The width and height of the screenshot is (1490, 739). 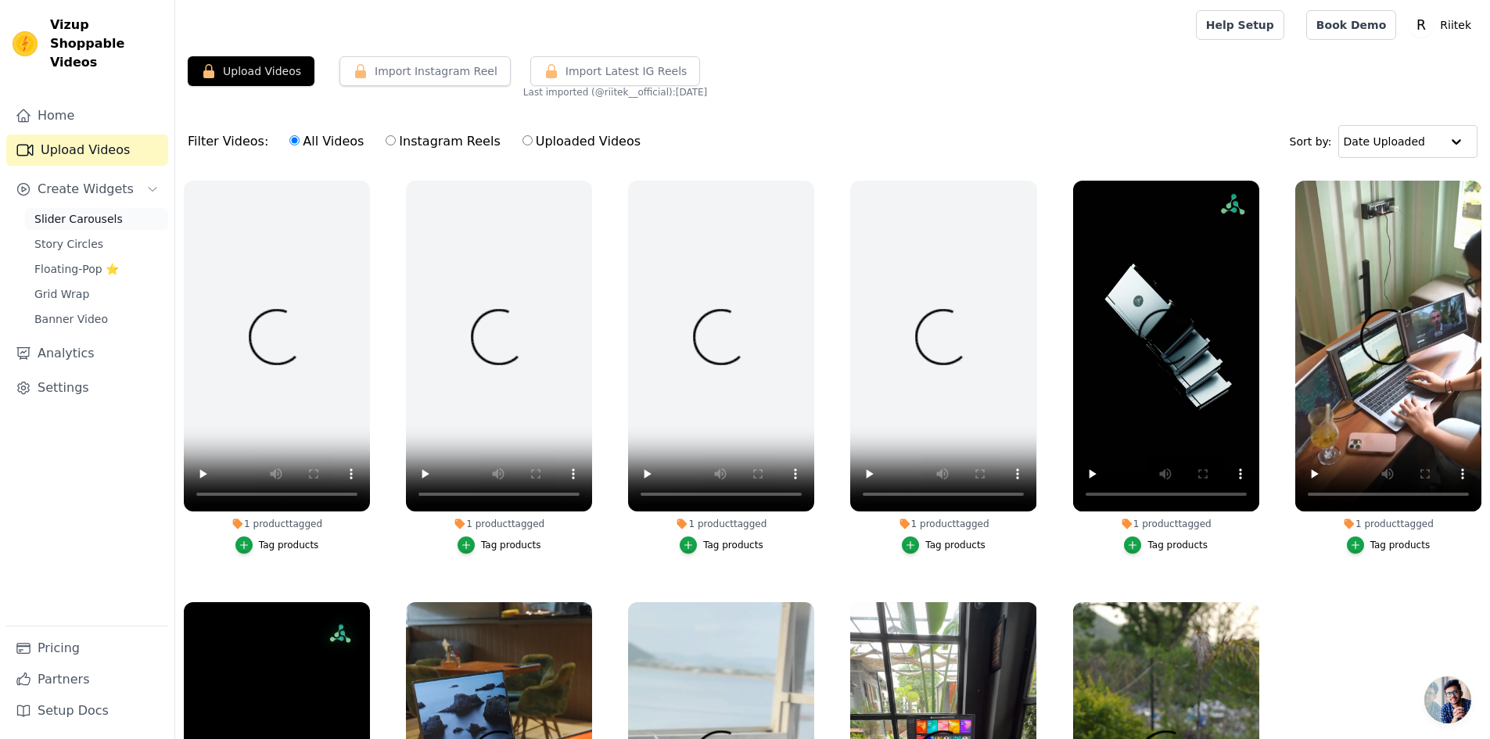 What do you see at coordinates (443, 142) in the screenshot?
I see `label: Instagram Reels` at bounding box center [443, 142].